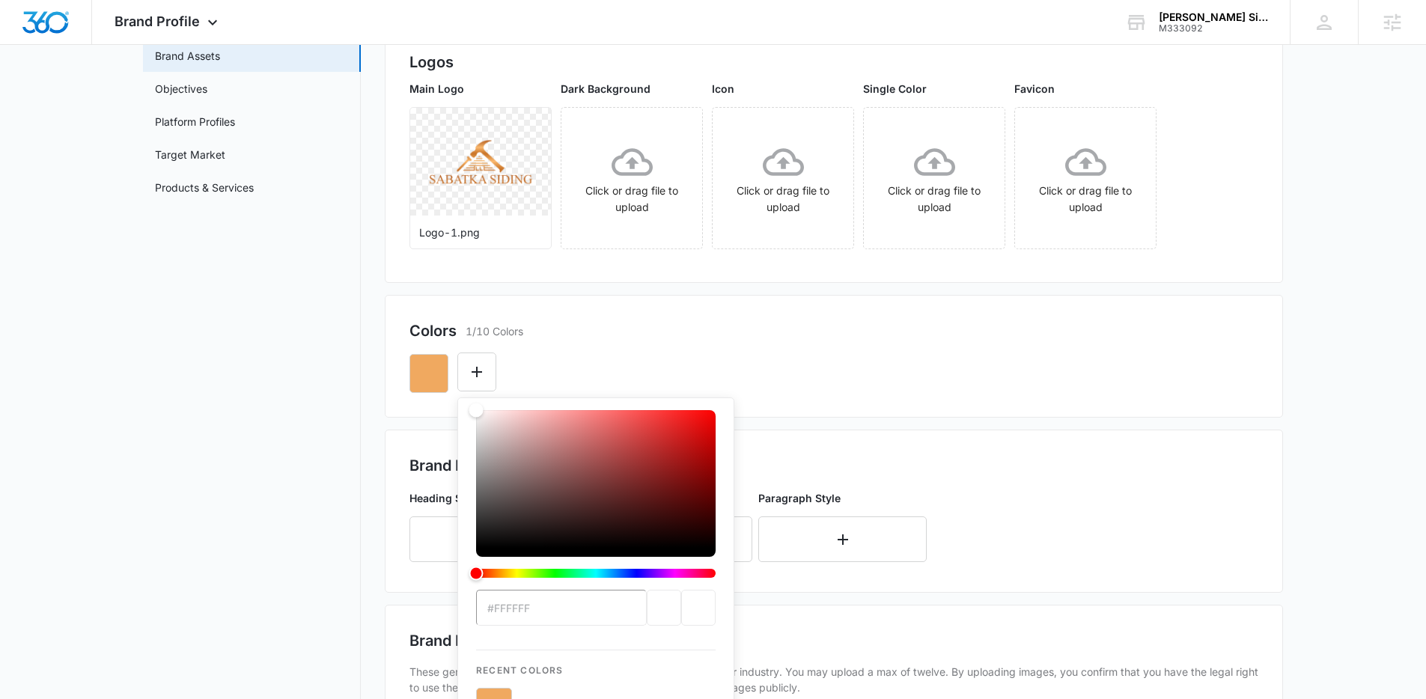 This screenshot has width=1426, height=699. What do you see at coordinates (480, 162) in the screenshot?
I see `img: User uploaded logo` at bounding box center [480, 162].